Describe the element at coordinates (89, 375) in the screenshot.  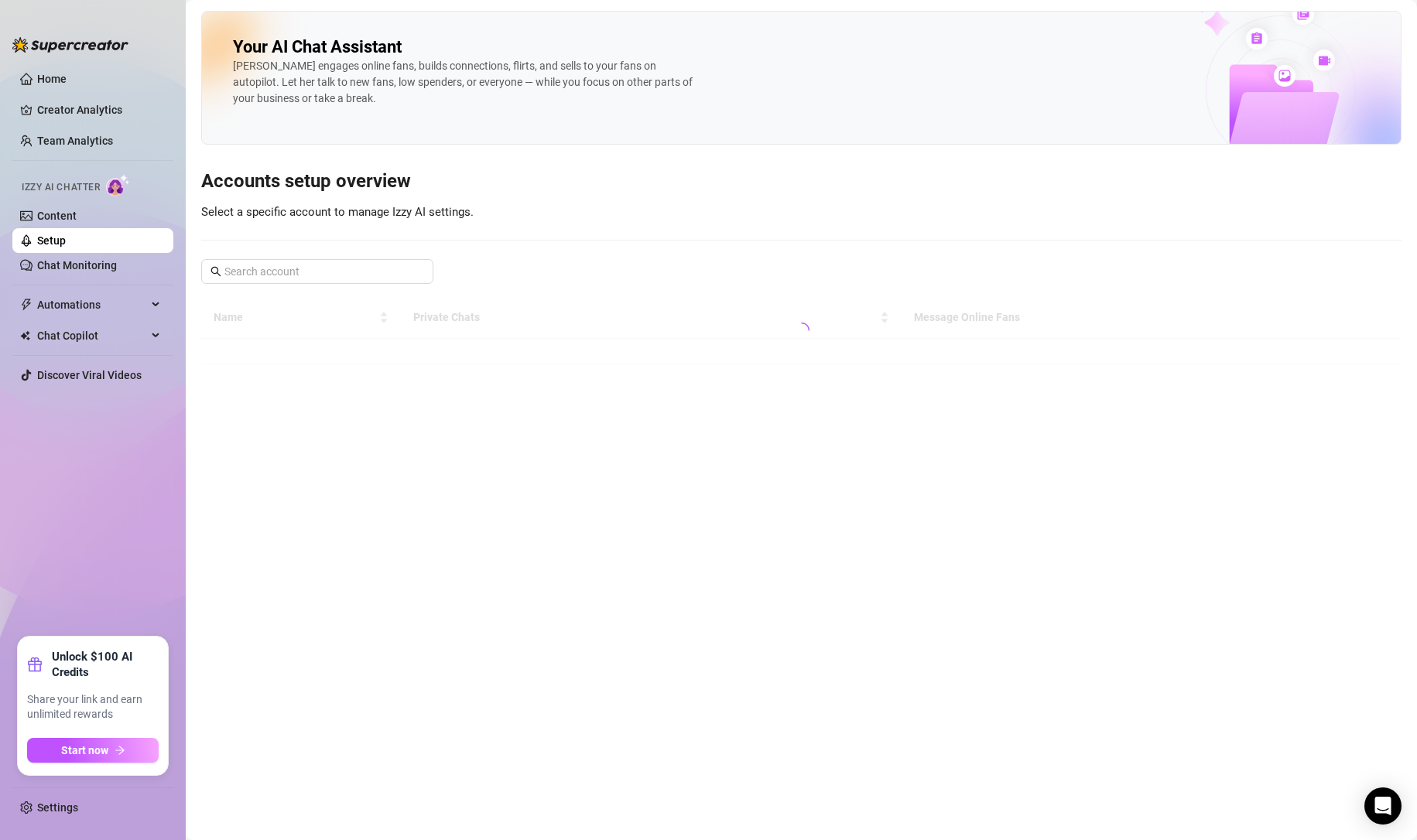
I see `a: Discover Viral Videos` at that location.